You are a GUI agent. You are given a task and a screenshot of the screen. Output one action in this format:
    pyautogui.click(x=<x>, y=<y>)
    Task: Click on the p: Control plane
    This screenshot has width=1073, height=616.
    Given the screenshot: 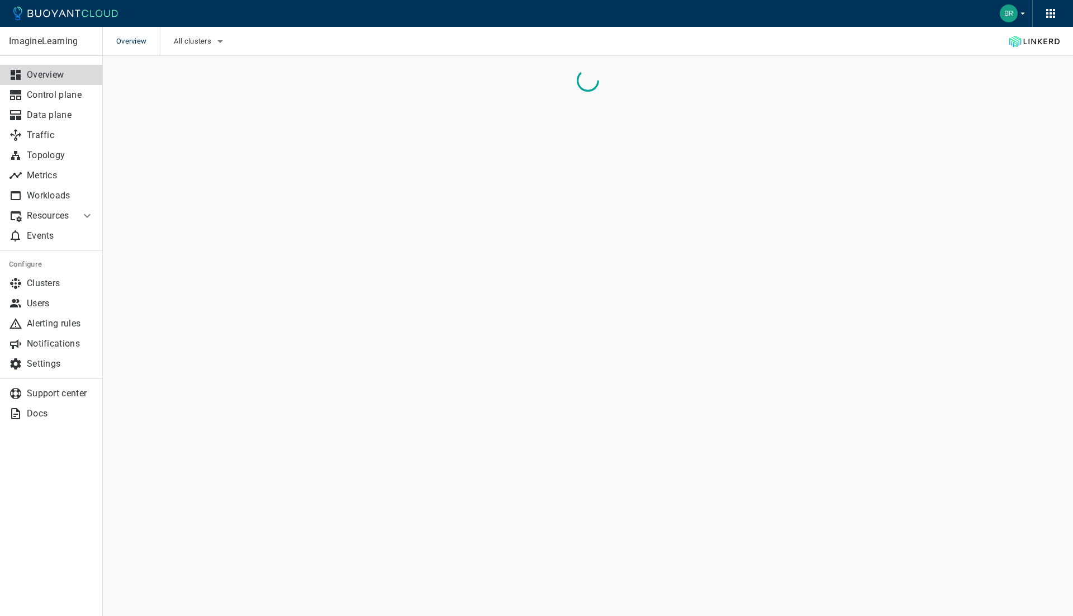 What is the action you would take?
    pyautogui.click(x=60, y=95)
    